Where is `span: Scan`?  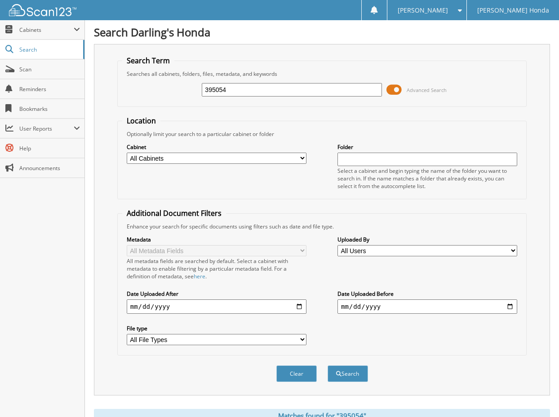 span: Scan is located at coordinates (49, 69).